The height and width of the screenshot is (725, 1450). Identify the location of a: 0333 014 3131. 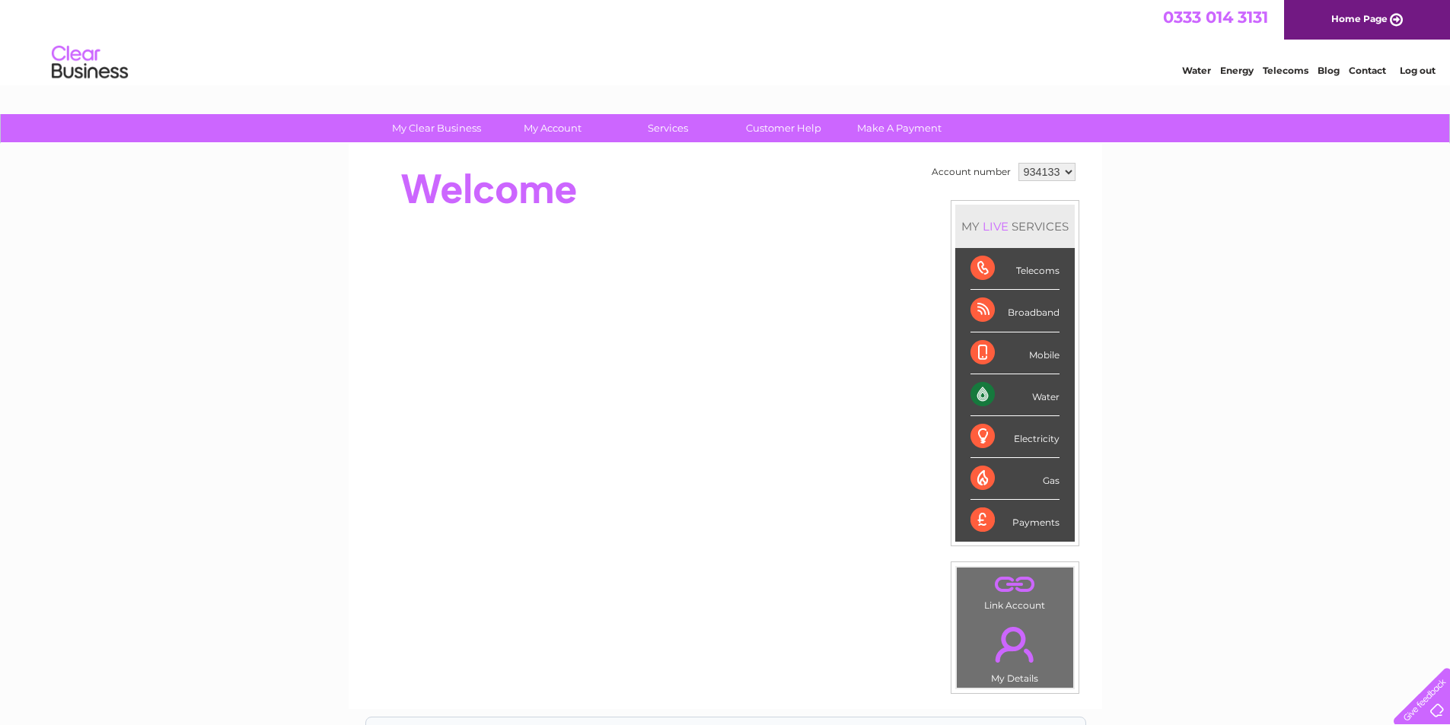
(1216, 17).